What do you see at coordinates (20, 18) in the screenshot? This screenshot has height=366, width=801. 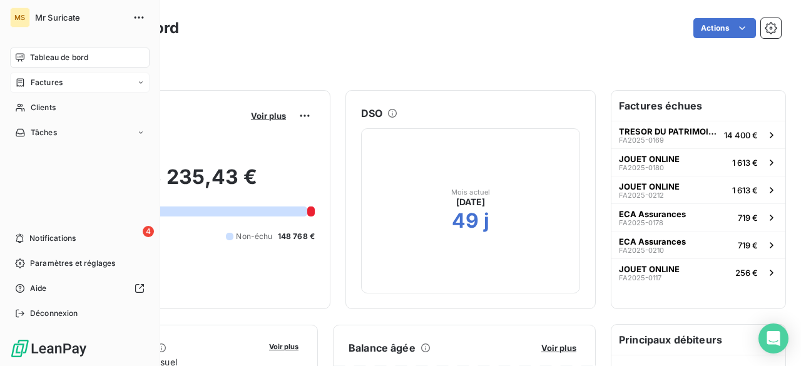 I see `div: MS` at bounding box center [20, 18].